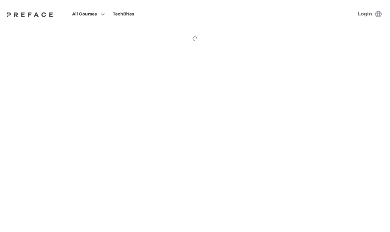 Image resolution: width=390 pixels, height=232 pixels. What do you see at coordinates (365, 14) in the screenshot?
I see `a: Login` at bounding box center [365, 14].